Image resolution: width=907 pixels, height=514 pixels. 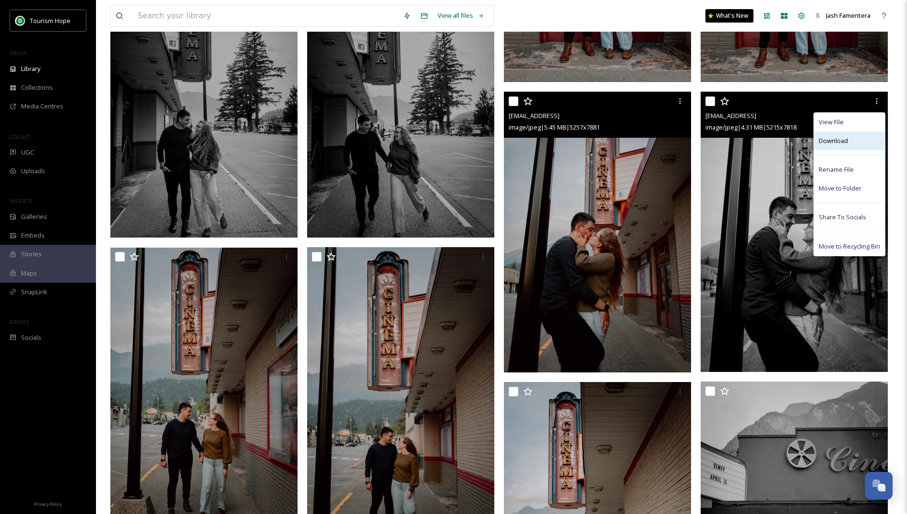 I want to click on a: Jash Famentera, so click(x=843, y=15).